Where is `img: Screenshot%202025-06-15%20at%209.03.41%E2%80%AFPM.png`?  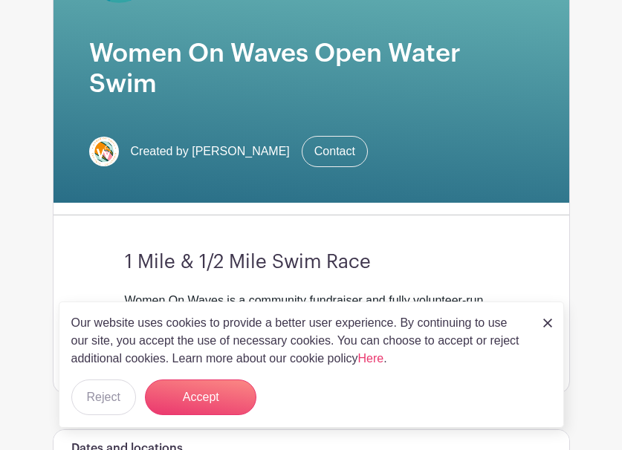
img: Screenshot%202025-06-15%20at%209.03.41%E2%80%AFPM.png is located at coordinates (104, 152).